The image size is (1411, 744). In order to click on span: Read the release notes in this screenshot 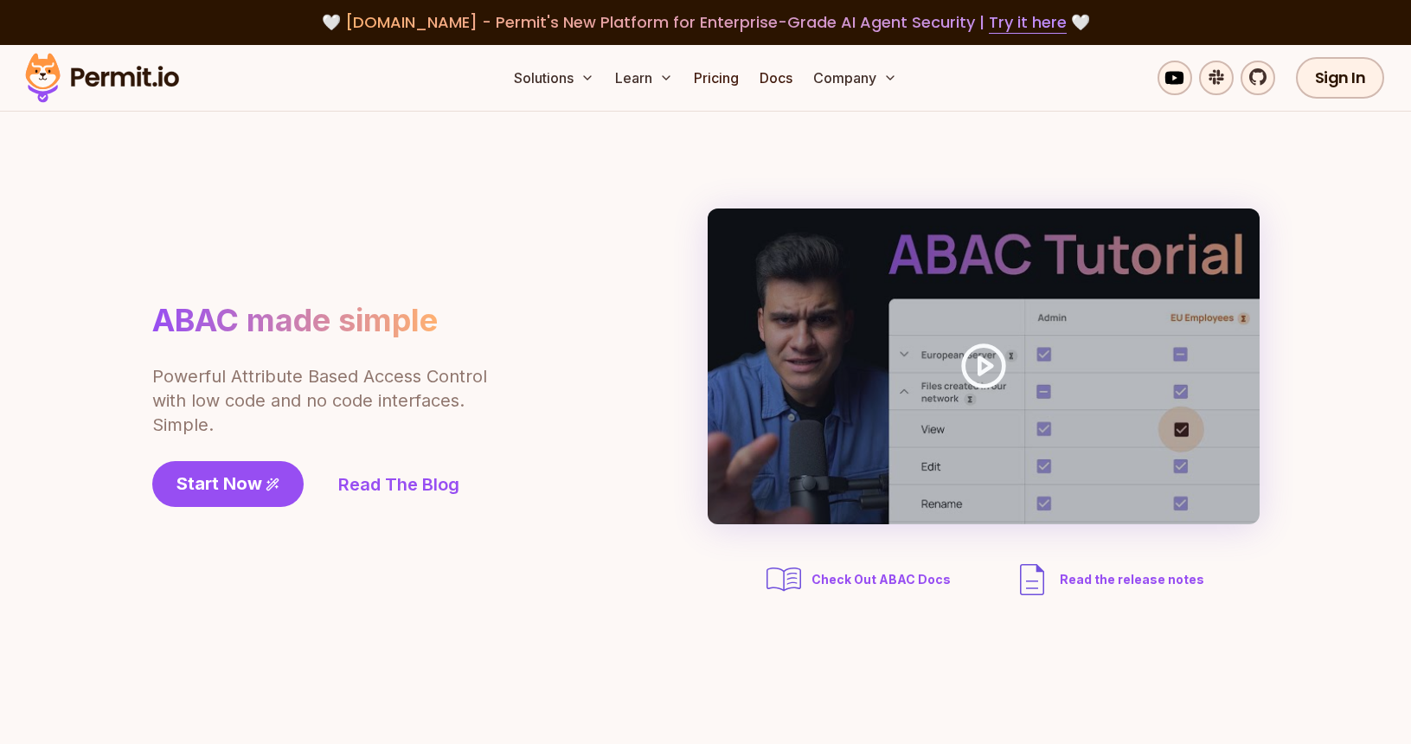, I will do `click(1132, 580)`.